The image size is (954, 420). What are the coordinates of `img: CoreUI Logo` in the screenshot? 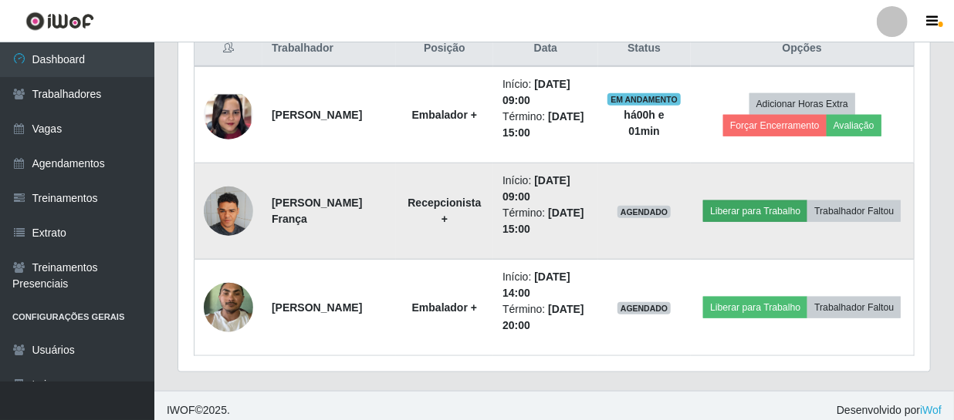 It's located at (59, 21).